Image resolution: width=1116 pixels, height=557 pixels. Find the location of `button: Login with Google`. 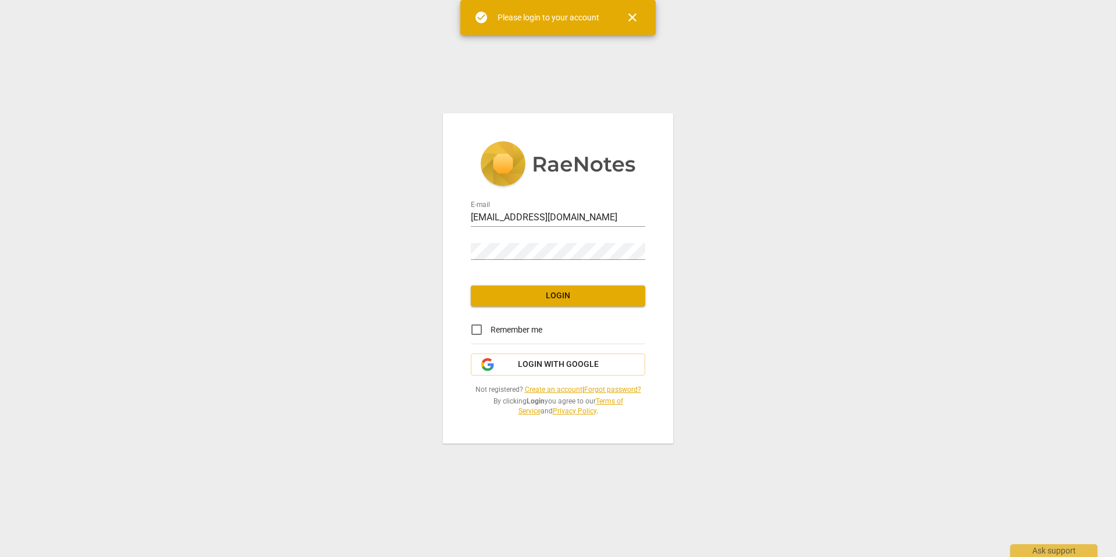

button: Login with Google is located at coordinates (558, 364).